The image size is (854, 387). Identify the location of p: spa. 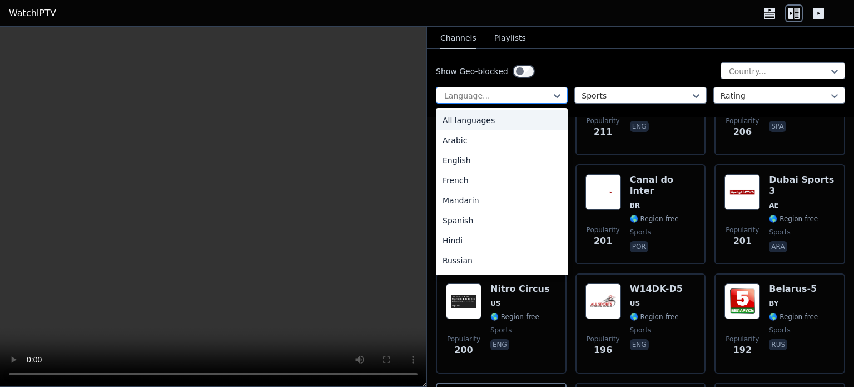
(778, 126).